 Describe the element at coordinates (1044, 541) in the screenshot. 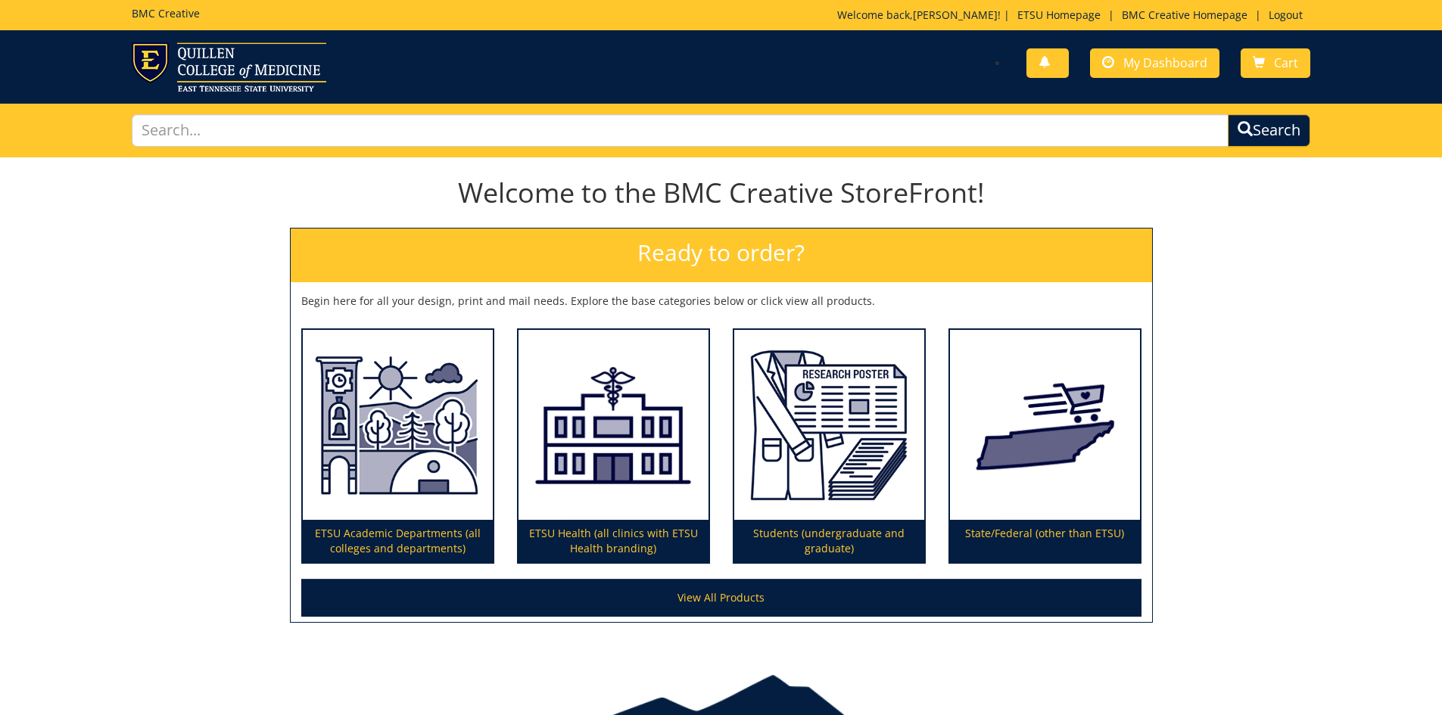

I see `p: State/Federal (other than ETSU)` at that location.